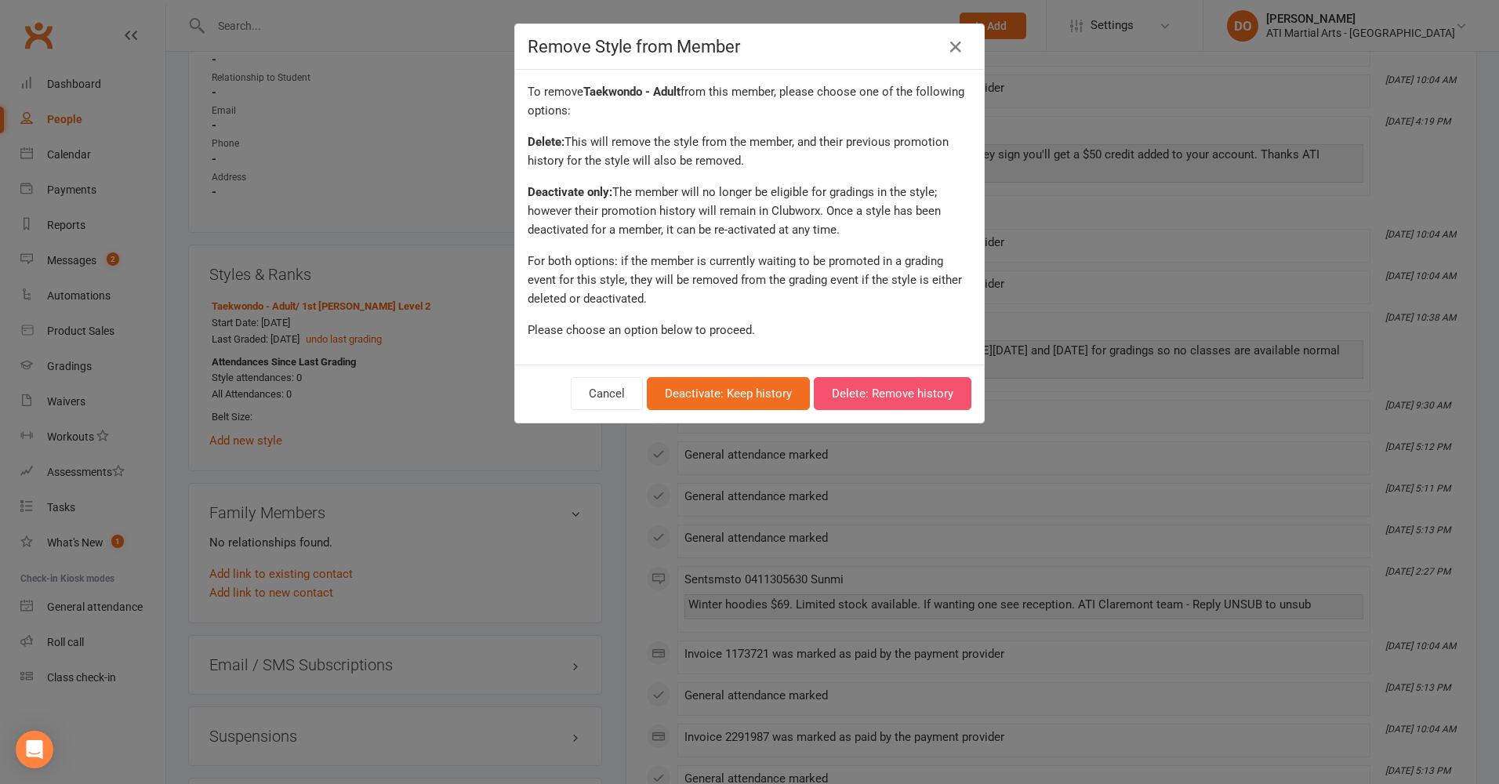  What do you see at coordinates (956, 47) in the screenshot?
I see `a: Close` at bounding box center [956, 47].